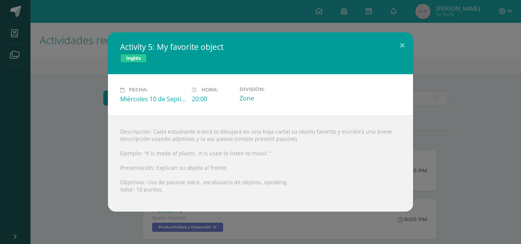  I want to click on h2: Activity 5: My favorite object, so click(260, 47).